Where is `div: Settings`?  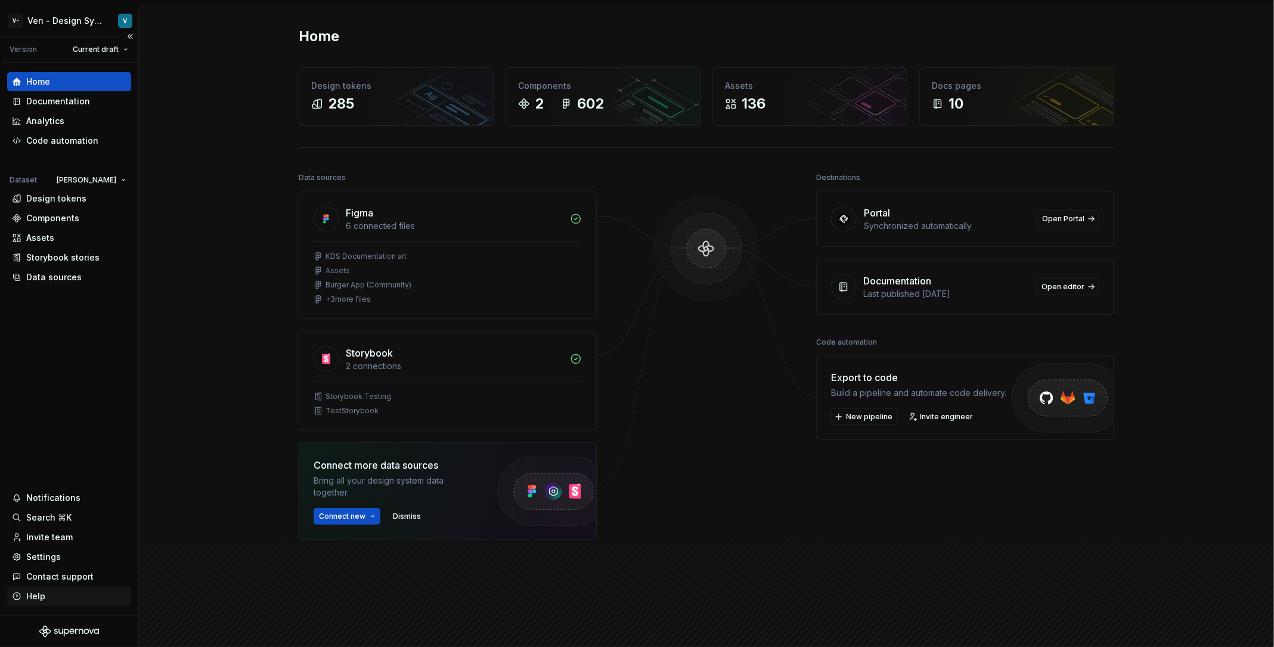 div: Settings is located at coordinates (44, 557).